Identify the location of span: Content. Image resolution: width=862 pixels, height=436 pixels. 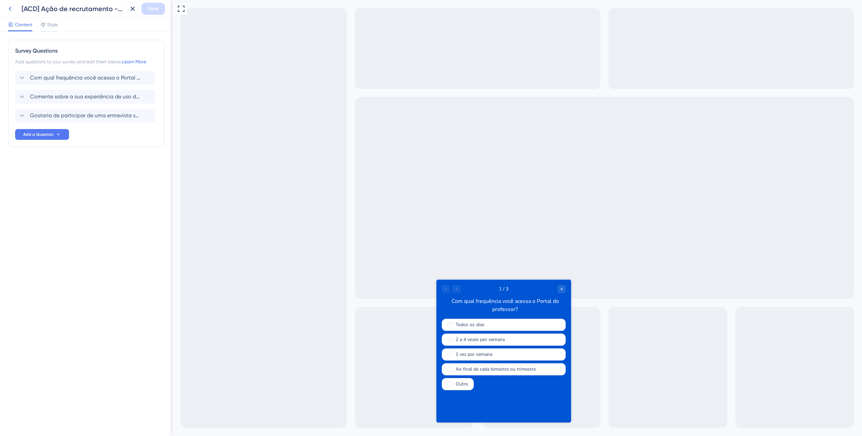
(24, 25).